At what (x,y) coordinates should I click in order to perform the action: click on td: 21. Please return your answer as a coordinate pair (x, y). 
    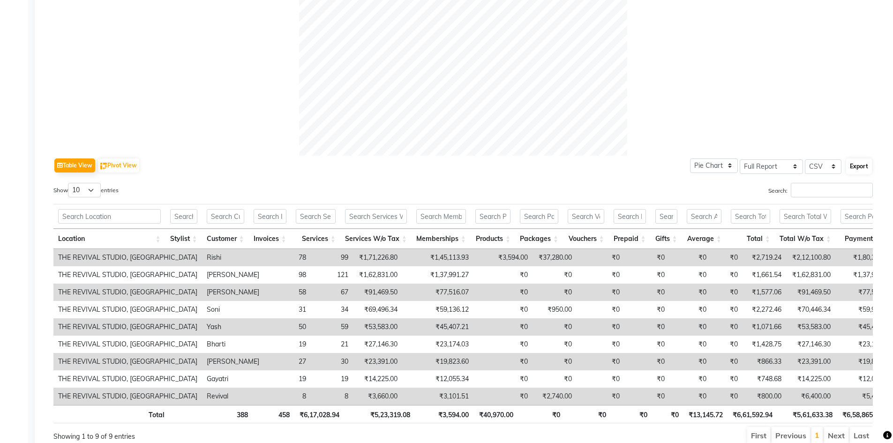
    Looking at the image, I should click on (332, 344).